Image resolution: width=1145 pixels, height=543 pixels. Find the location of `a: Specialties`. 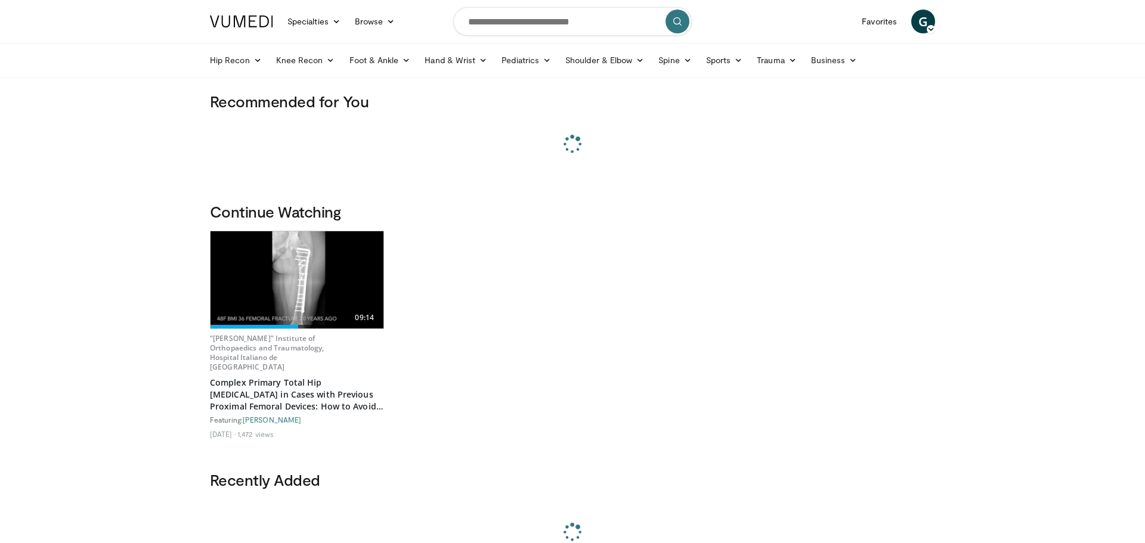

a: Specialties is located at coordinates (314, 21).